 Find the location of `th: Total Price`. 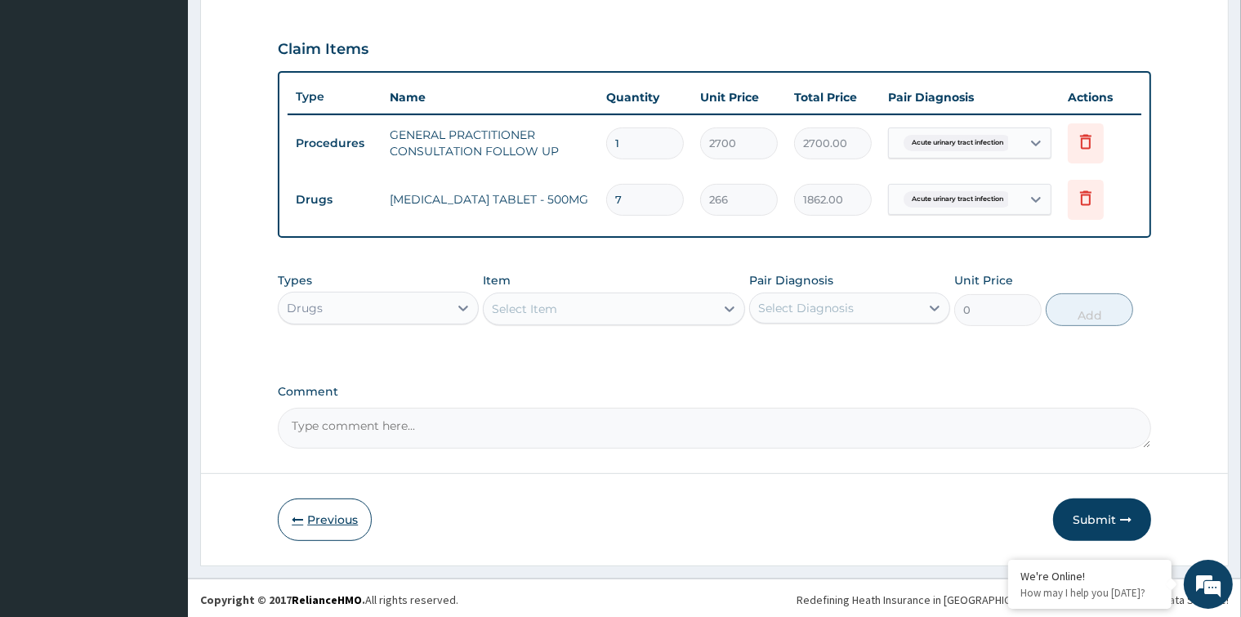

th: Total Price is located at coordinates (832, 97).